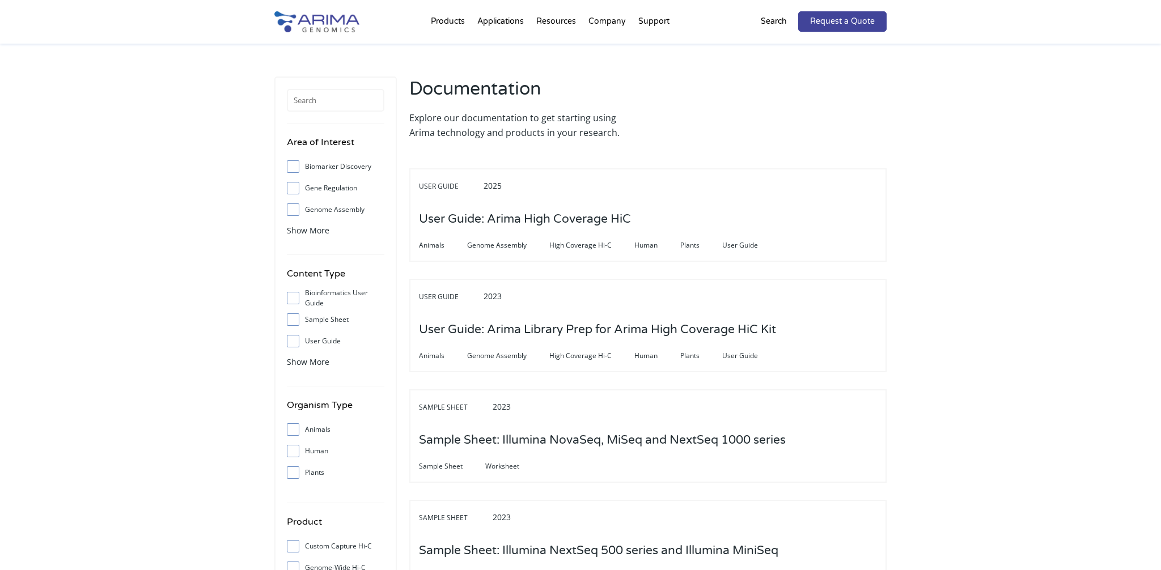 The width and height of the screenshot is (1161, 570). Describe the element at coordinates (336, 146) in the screenshot. I see `h4: Area of Interest` at that location.